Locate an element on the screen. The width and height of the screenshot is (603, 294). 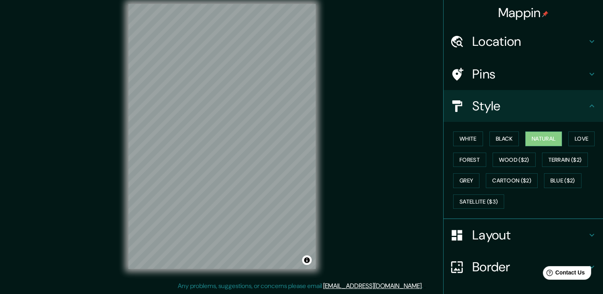
div: Layout is located at coordinates (523, 235).